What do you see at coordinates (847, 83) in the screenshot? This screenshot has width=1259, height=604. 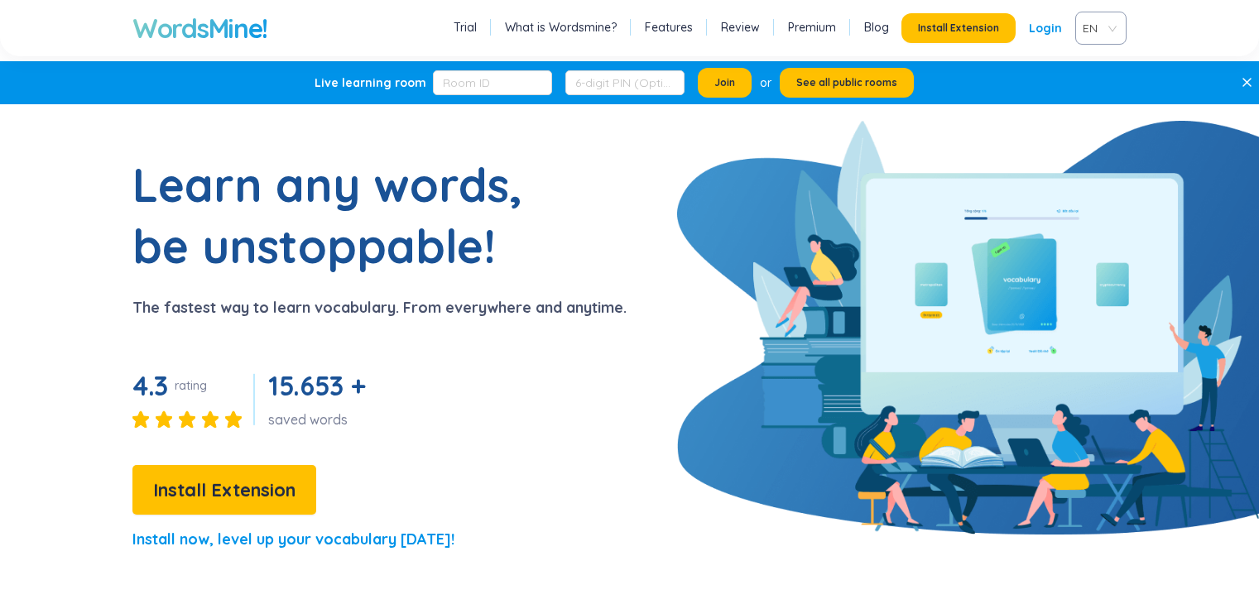 I see `span: See all public rooms` at bounding box center [847, 83].